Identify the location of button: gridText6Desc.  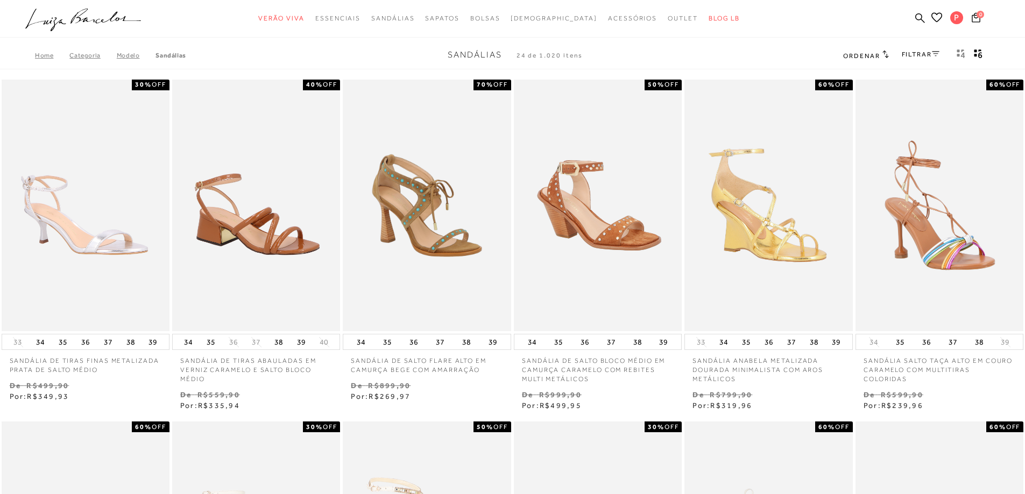
(978, 55).